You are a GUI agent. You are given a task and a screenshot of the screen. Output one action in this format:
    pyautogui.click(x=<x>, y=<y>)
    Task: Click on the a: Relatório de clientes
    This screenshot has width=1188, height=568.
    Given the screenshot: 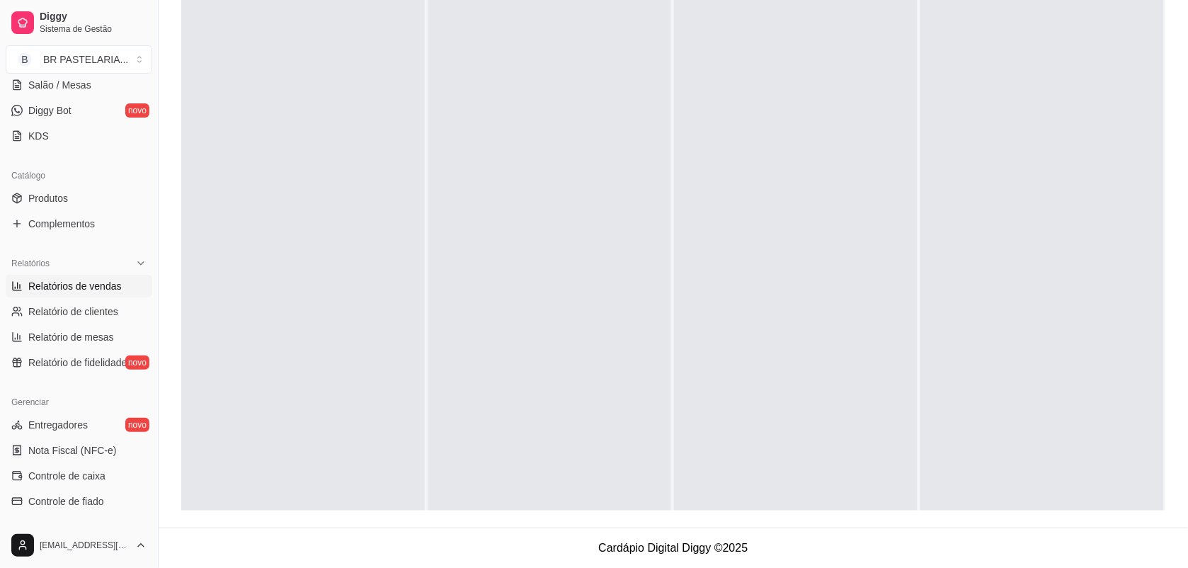 What is the action you would take?
    pyautogui.click(x=79, y=312)
    